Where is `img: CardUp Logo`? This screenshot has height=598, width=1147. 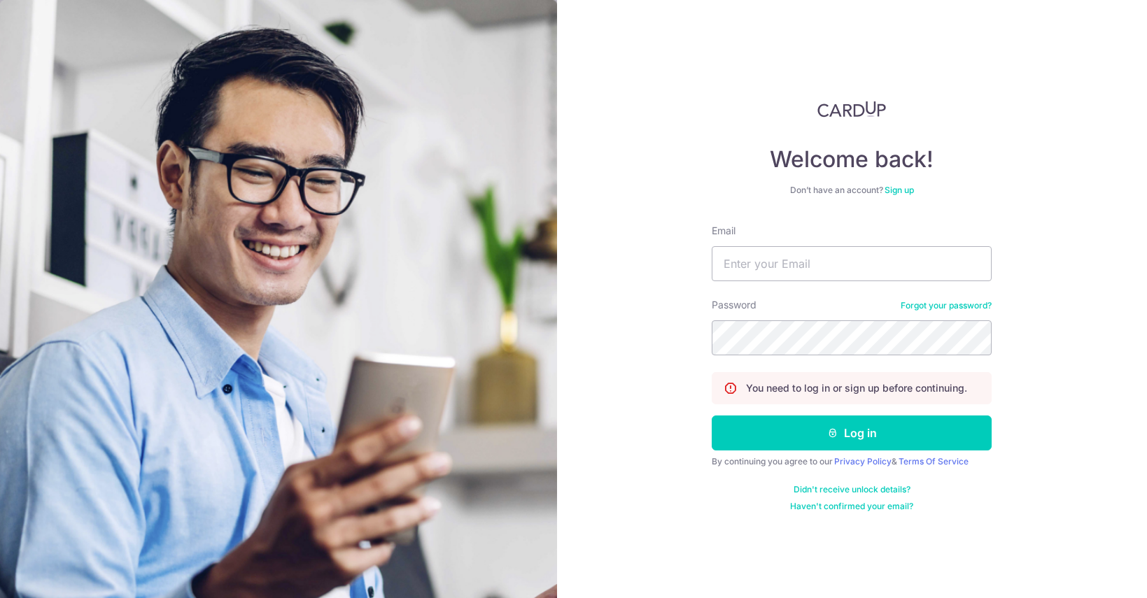
img: CardUp Logo is located at coordinates (851, 109).